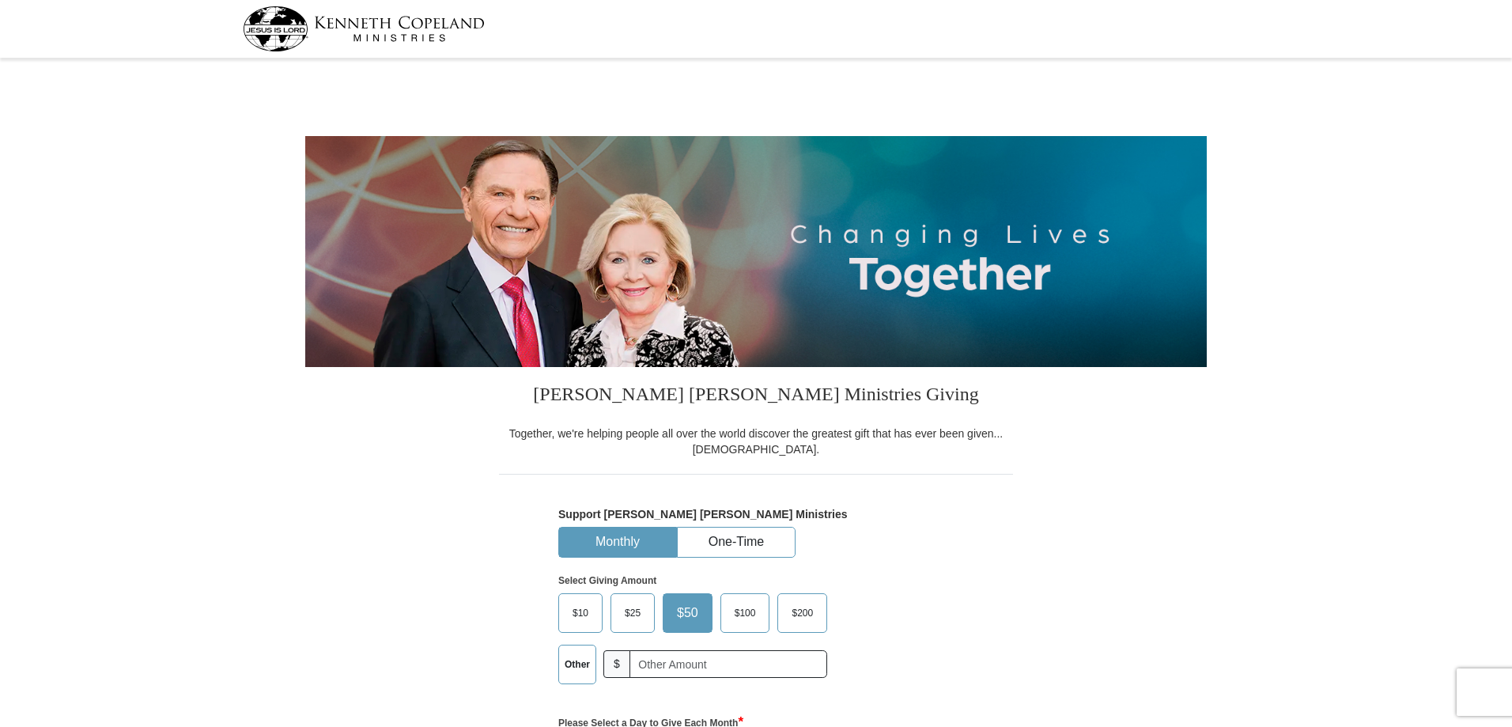 This screenshot has height=727, width=1512. Describe the element at coordinates (687, 613) in the screenshot. I see `span: $50` at that location.